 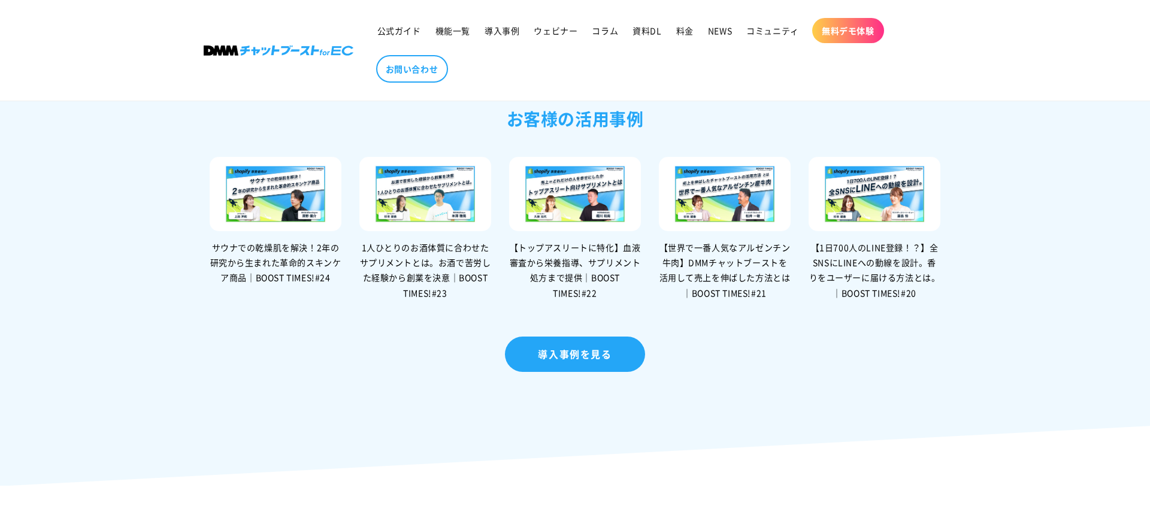 What do you see at coordinates (605, 31) in the screenshot?
I see `a: コラム` at bounding box center [605, 31].